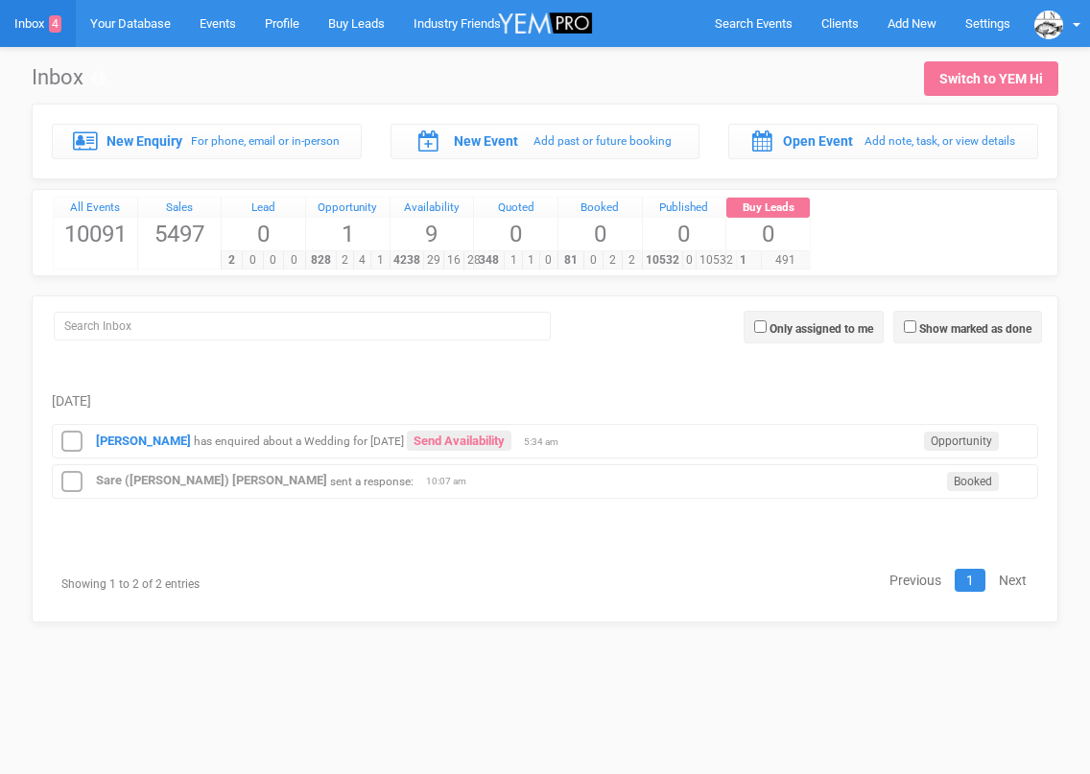  Describe the element at coordinates (753, 23) in the screenshot. I see `span: Search Events` at that location.